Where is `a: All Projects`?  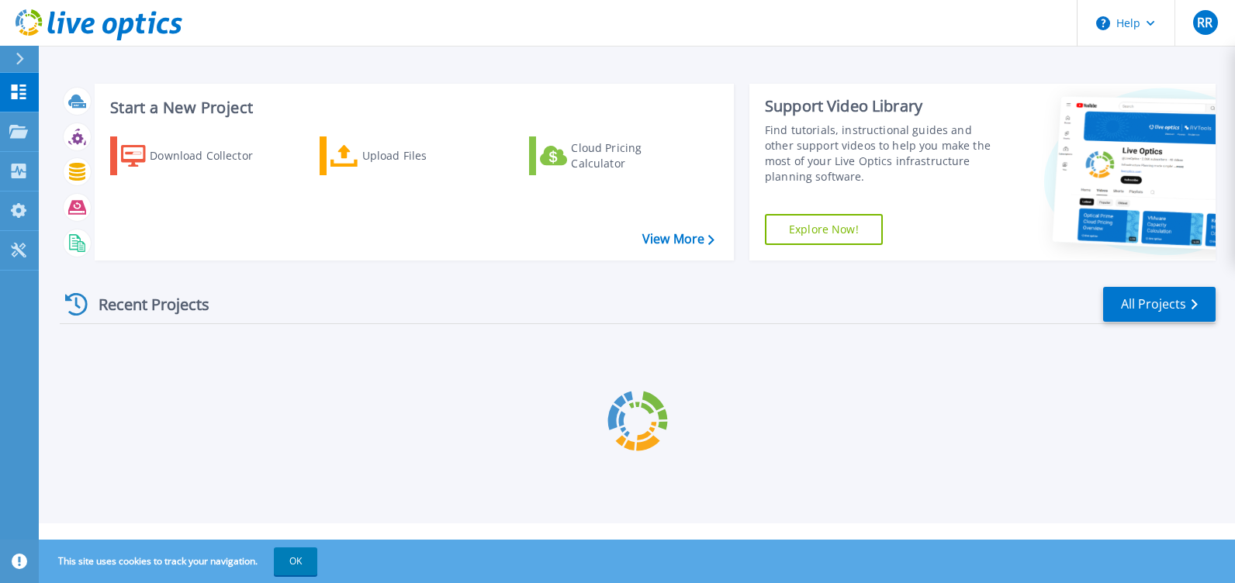 a: All Projects is located at coordinates (1159, 304).